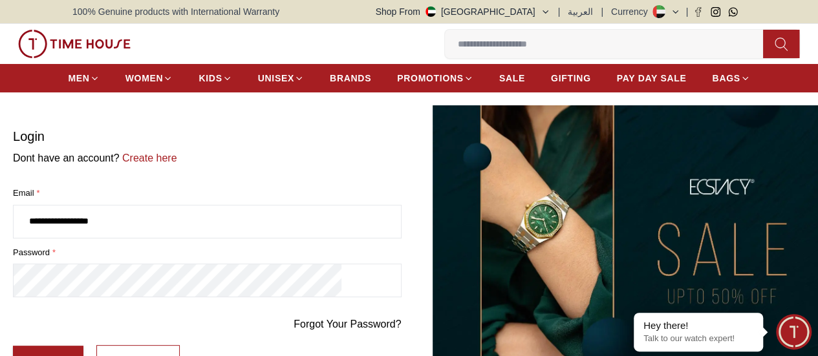 The image size is (818, 356). Describe the element at coordinates (699, 326) in the screenshot. I see `div: Hey there!` at that location.